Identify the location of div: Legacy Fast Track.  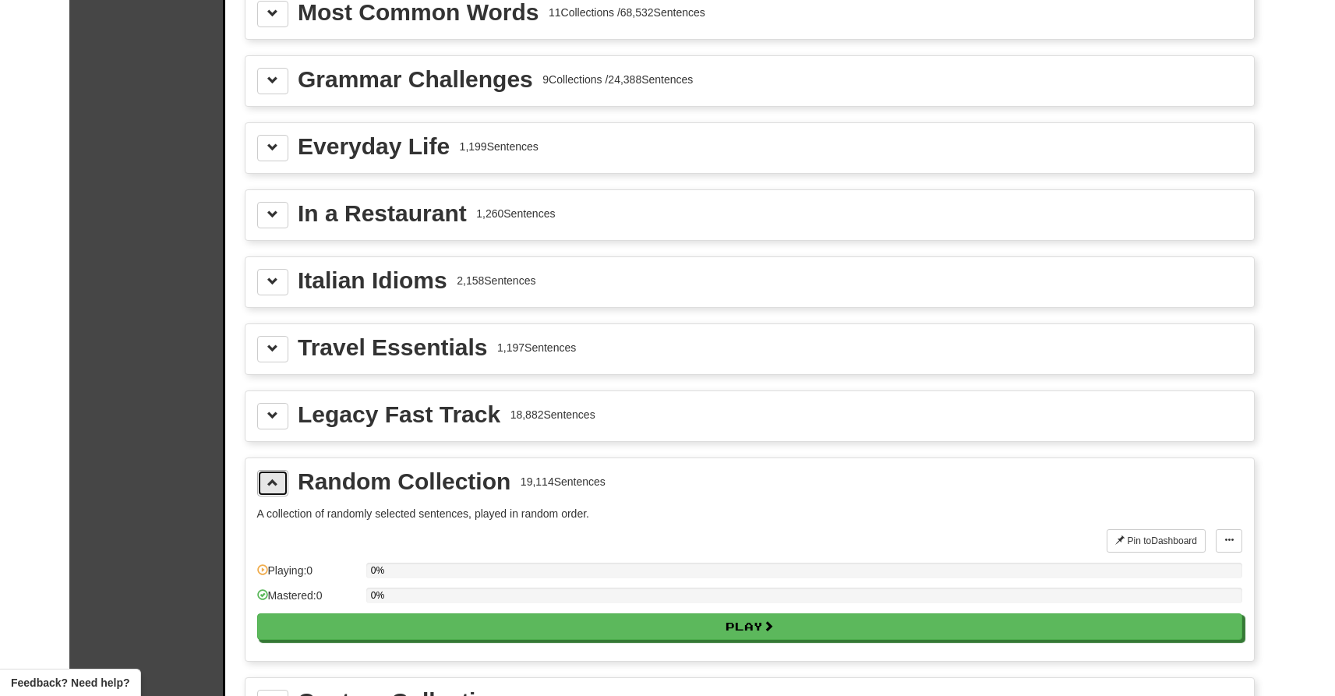
(399, 415).